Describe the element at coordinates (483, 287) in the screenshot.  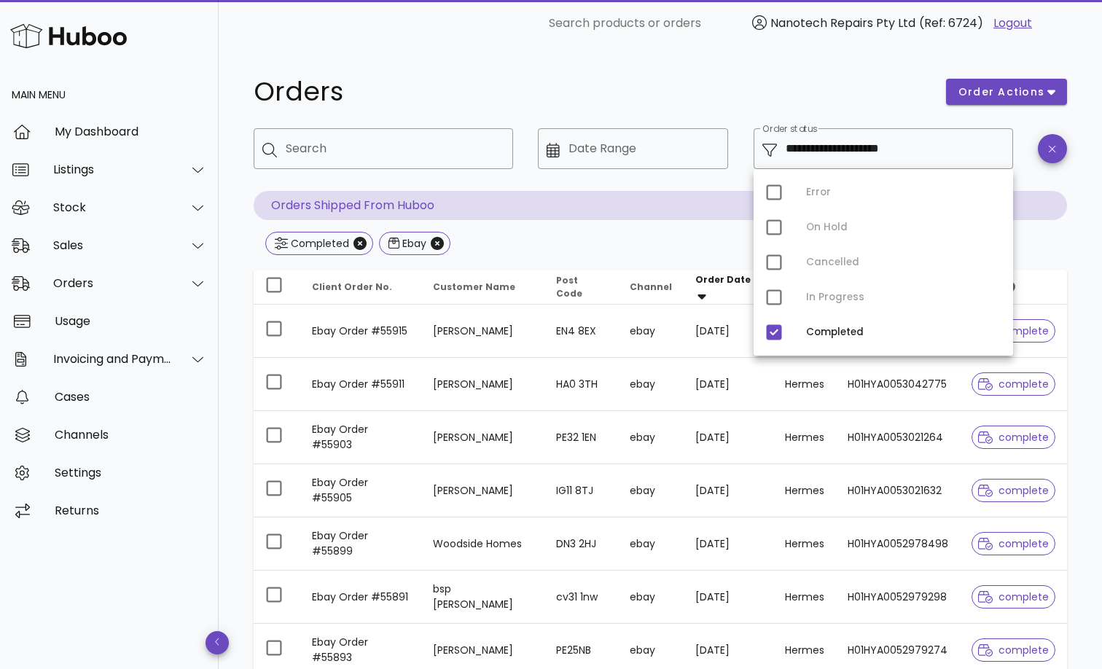
I see `th: Customer Name` at that location.